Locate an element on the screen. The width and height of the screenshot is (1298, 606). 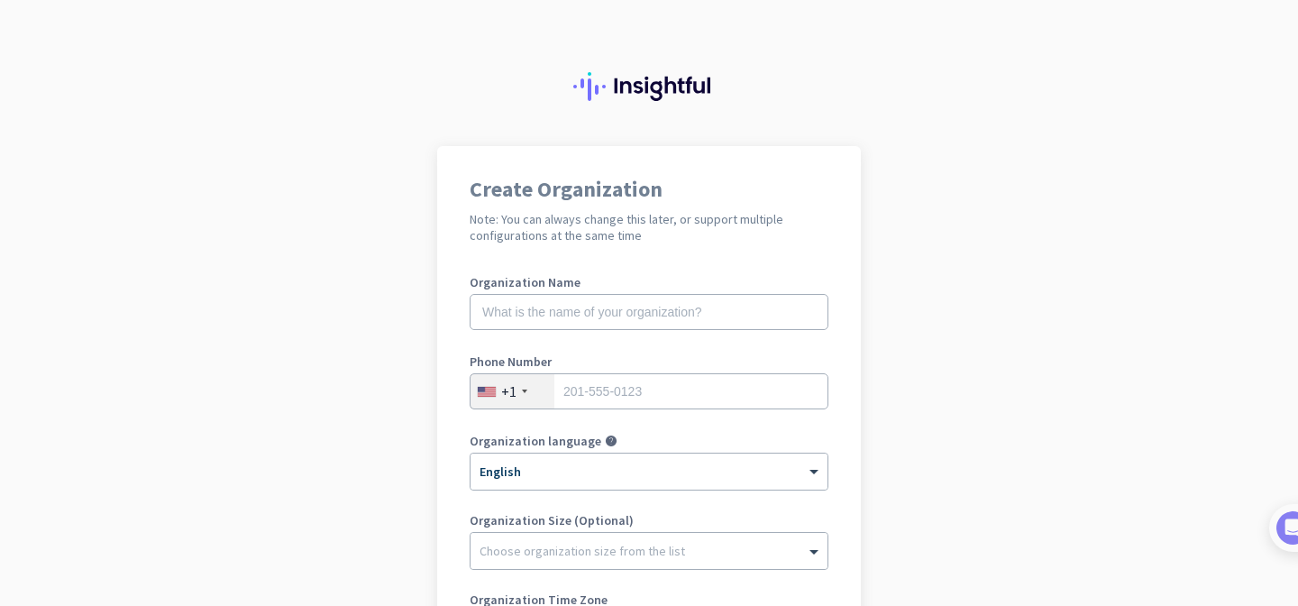
div: +1 is located at coordinates (508, 391).